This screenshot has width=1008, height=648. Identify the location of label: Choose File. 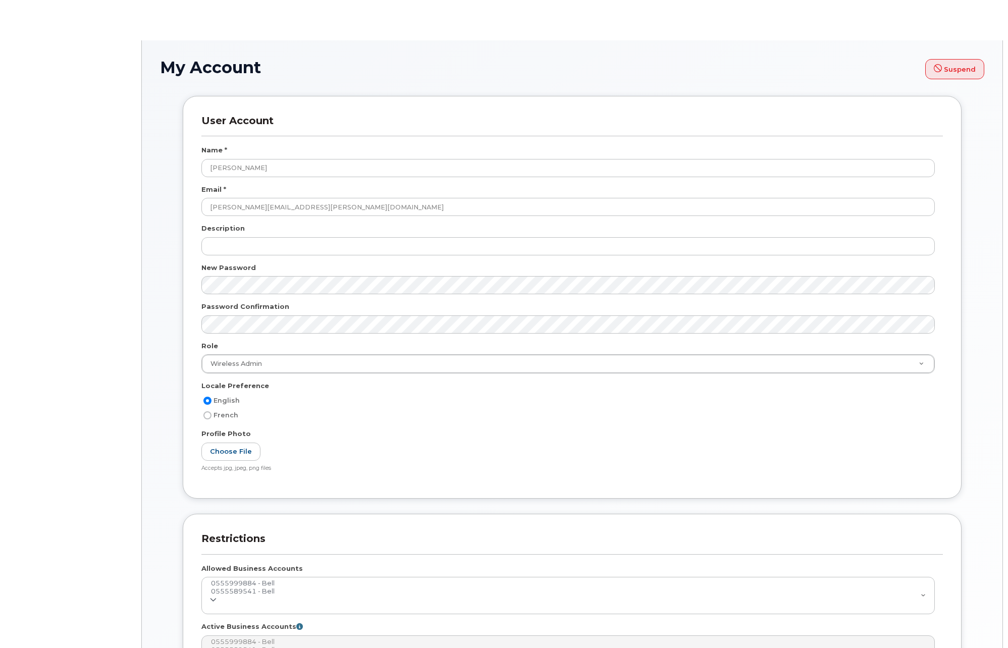
(231, 452).